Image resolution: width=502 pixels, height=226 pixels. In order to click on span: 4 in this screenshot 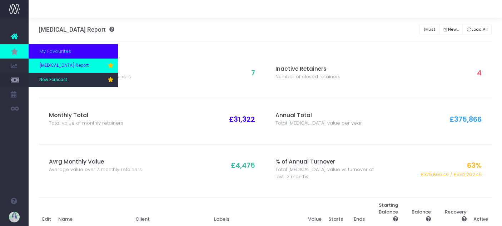, I will do `click(479, 73)`.